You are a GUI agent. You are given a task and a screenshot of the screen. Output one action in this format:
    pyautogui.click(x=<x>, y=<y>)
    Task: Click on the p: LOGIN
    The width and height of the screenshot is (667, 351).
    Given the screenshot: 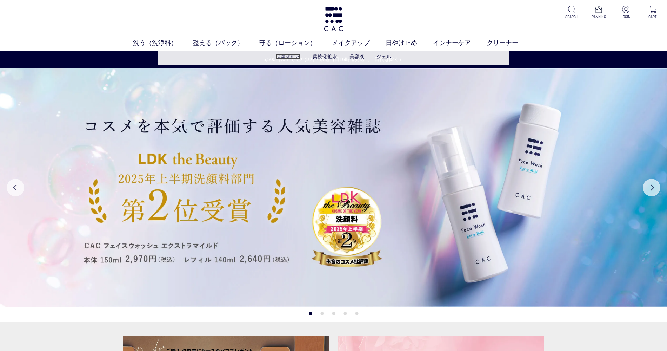 What is the action you would take?
    pyautogui.click(x=626, y=16)
    